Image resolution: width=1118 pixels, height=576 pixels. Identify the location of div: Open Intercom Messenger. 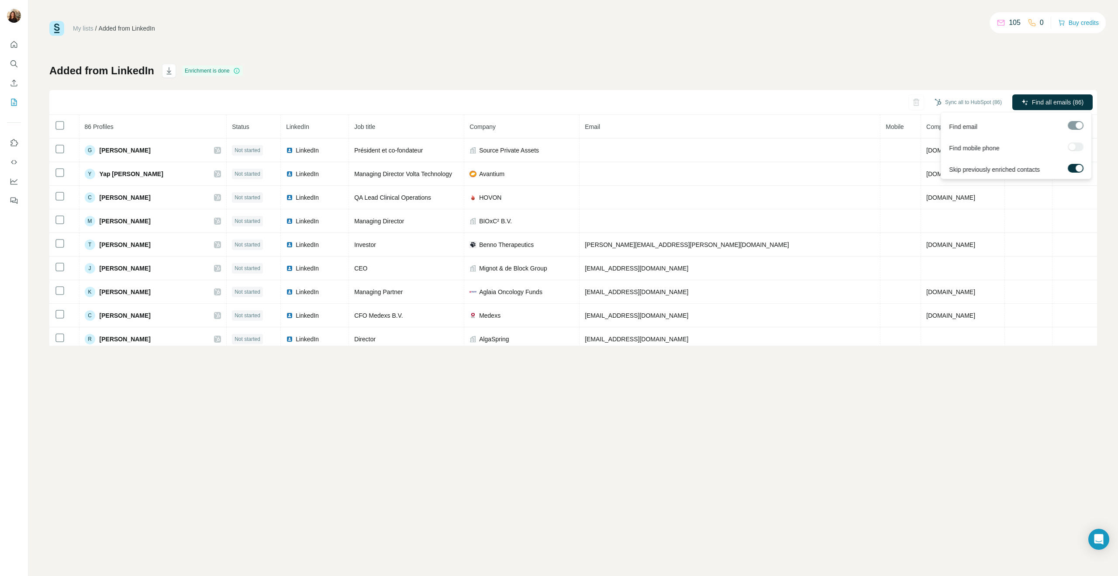
(1099, 539).